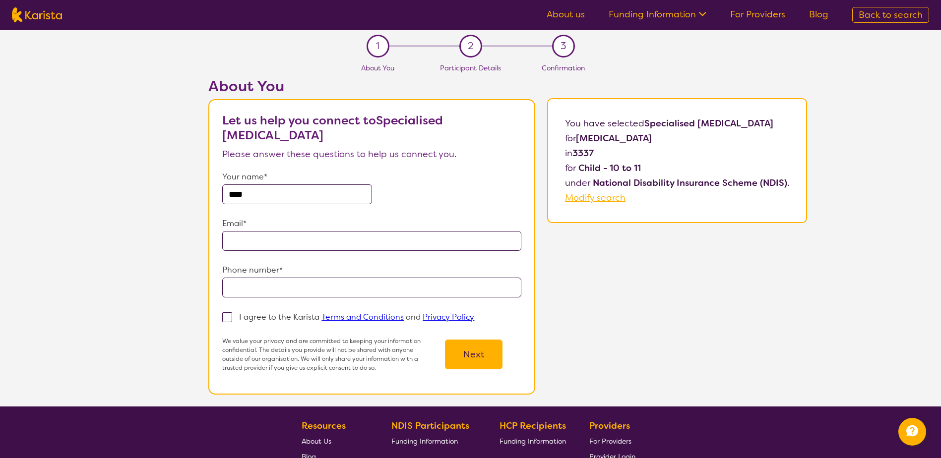 This screenshot has width=941, height=458. Describe the element at coordinates (565, 14) in the screenshot. I see `a: About us` at that location.